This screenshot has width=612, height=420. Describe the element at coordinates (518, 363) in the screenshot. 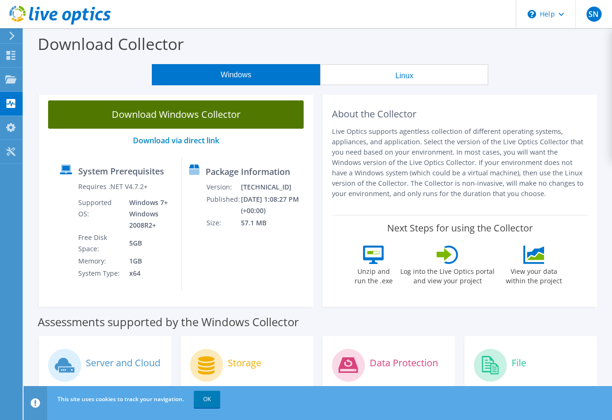

I see `label: File` at that location.